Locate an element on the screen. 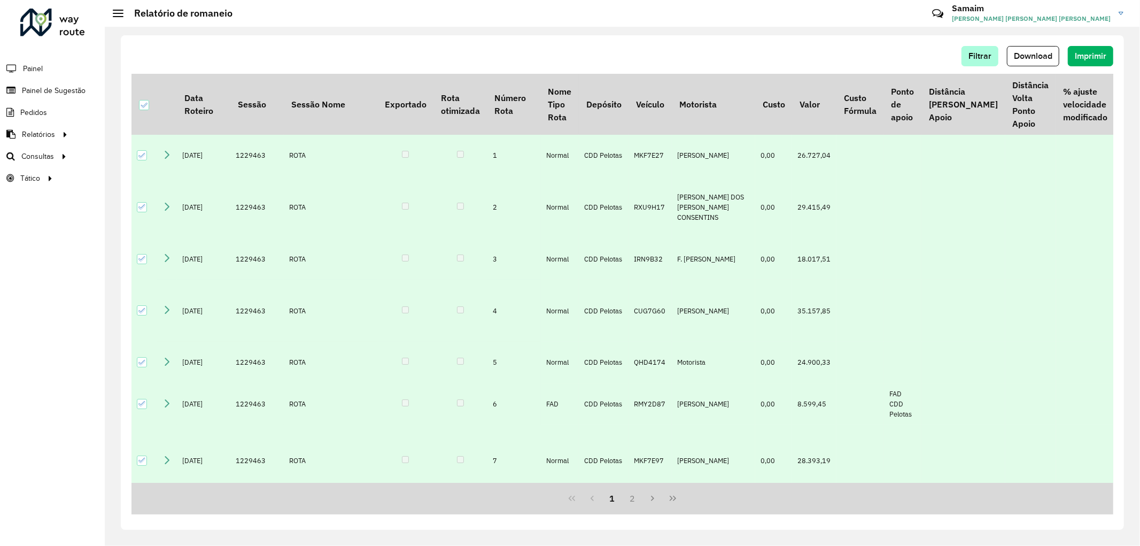  button: Last Page is located at coordinates (673, 498).